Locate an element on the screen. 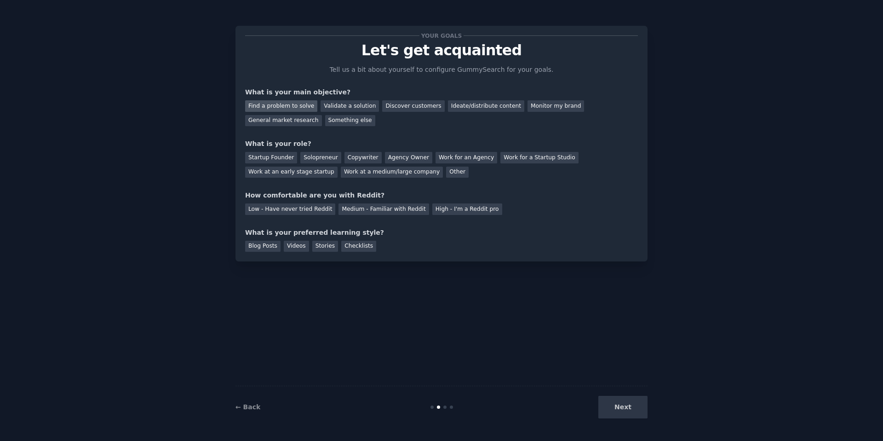  div: Discover customers is located at coordinates (413, 106).